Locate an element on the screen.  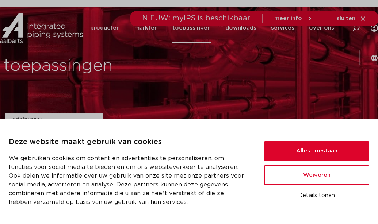
a: toepassingen is located at coordinates (192, 28).